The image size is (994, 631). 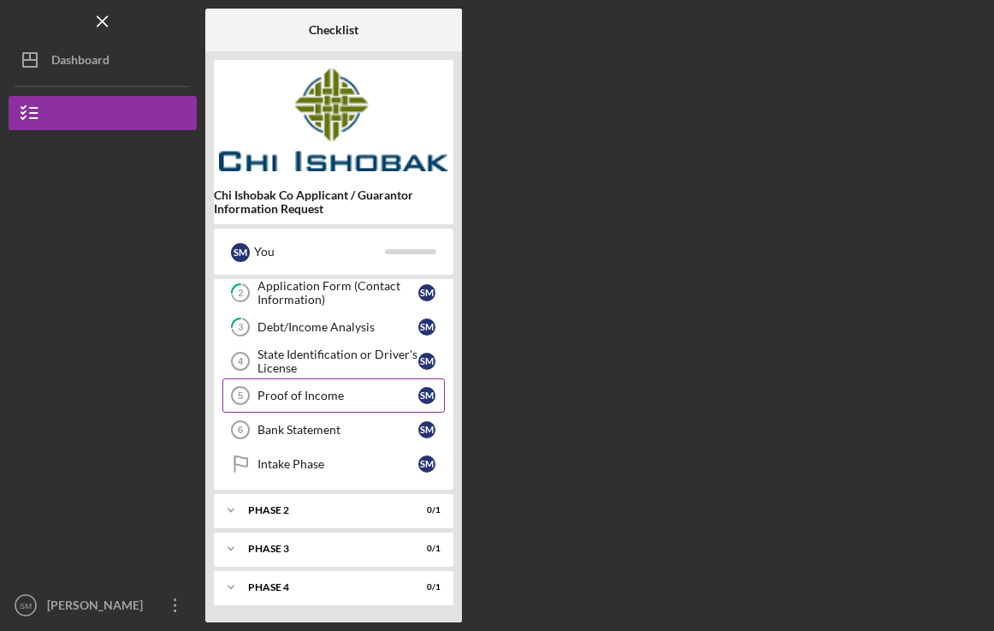 I want to click on div: Intake Phase, so click(x=338, y=464).